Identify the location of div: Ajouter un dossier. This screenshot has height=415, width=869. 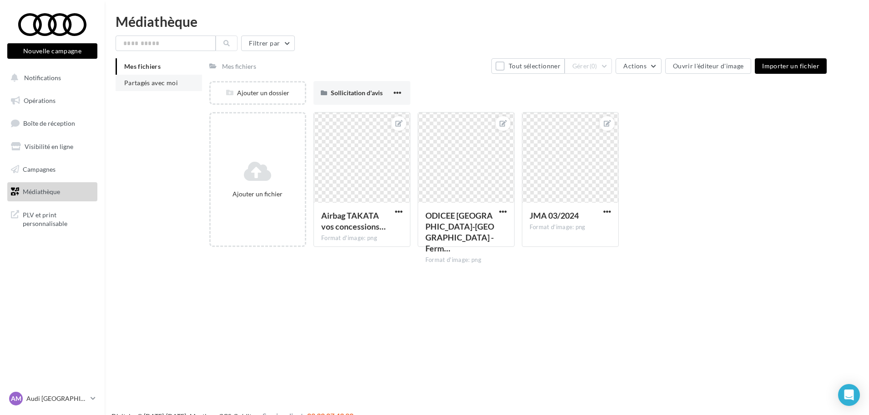
(258, 93).